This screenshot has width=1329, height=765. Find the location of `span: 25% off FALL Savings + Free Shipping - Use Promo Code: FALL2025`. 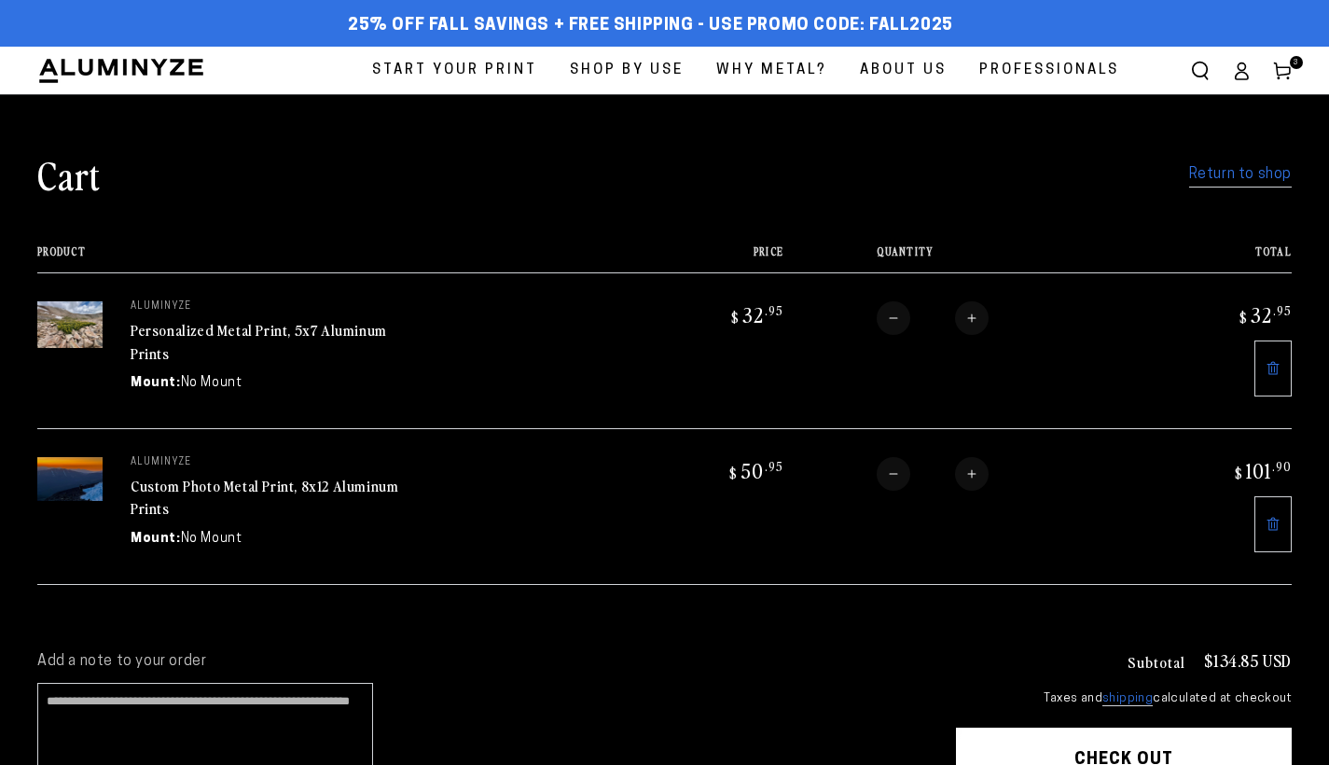

span: 25% off FALL Savings + Free Shipping - Use Promo Code: FALL2025 is located at coordinates (650, 26).